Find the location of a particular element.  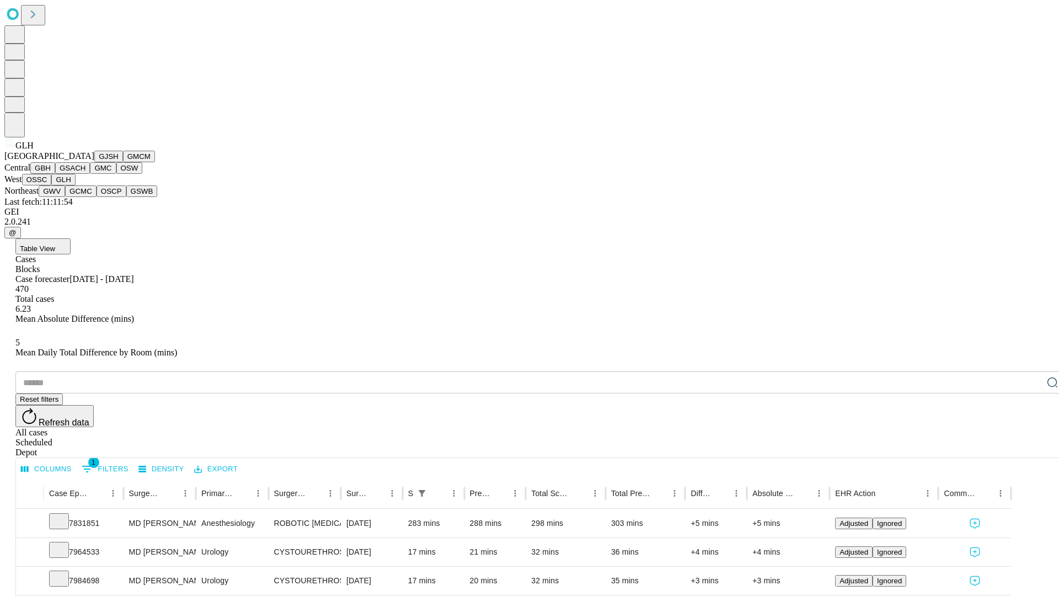

div: Difference is located at coordinates (701, 493).